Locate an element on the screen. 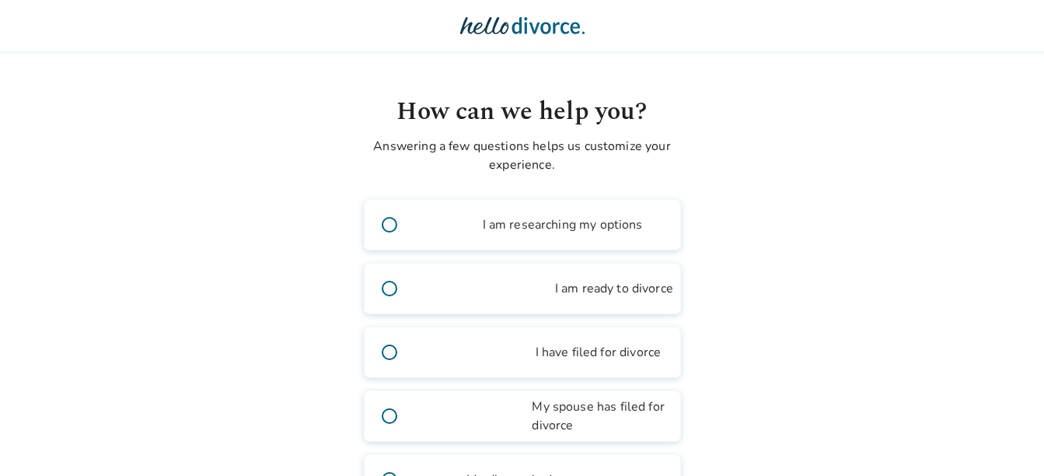 The image size is (1044, 476). p: Answering a few questions helps us customize your experience. is located at coordinates (522, 156).